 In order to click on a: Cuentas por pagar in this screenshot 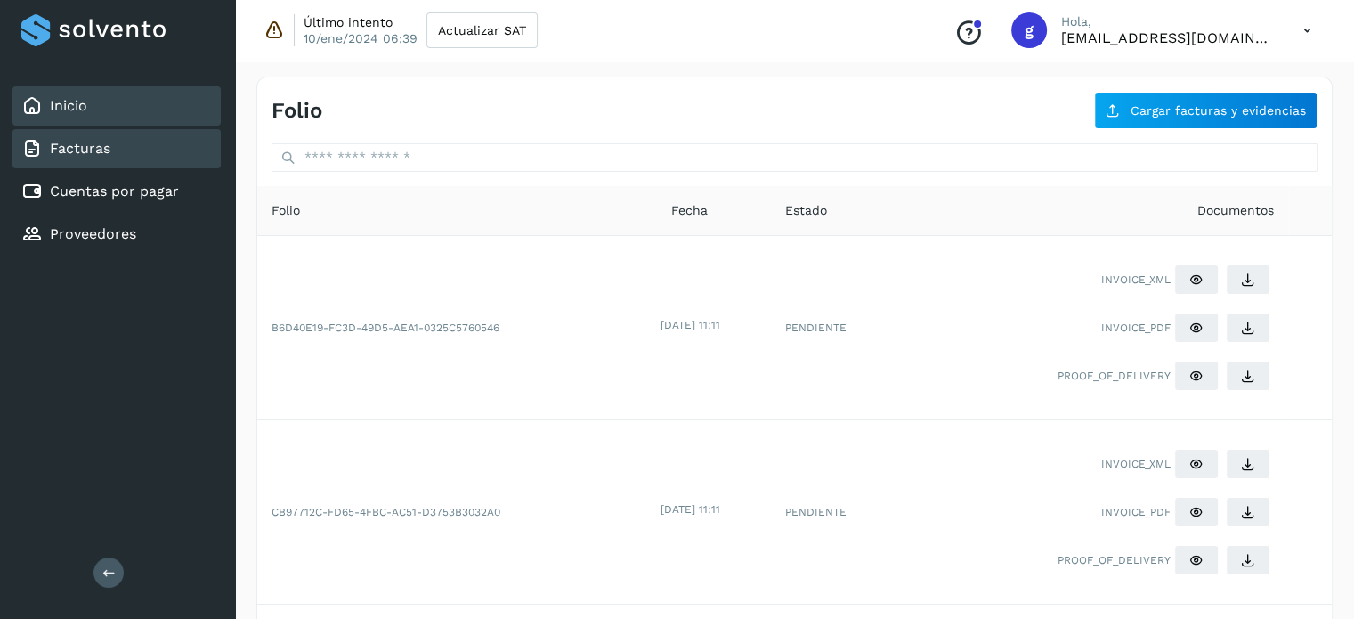, I will do `click(114, 190)`.